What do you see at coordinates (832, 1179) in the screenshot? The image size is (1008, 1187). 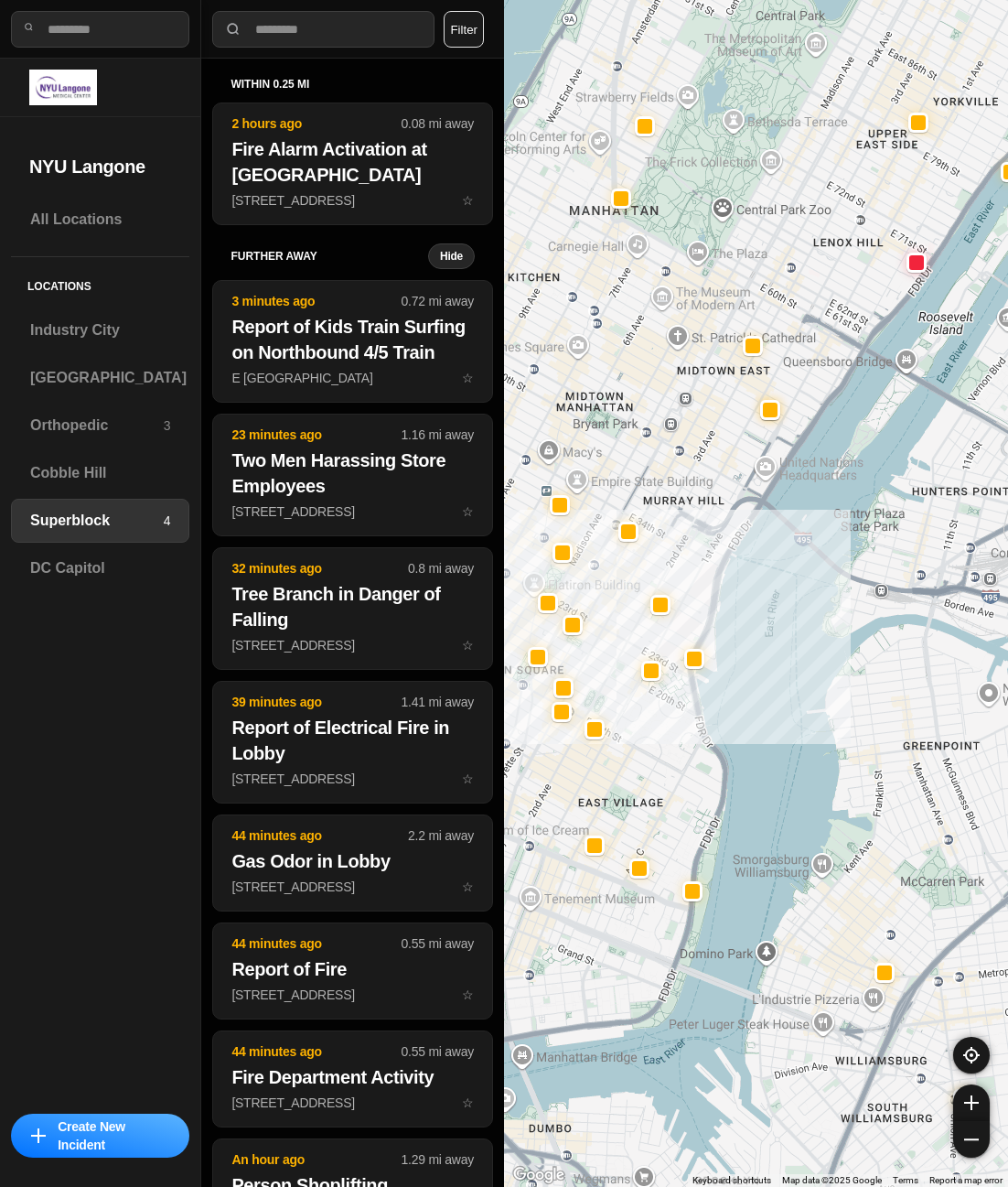 I see `span: Map data ©2025 Google` at bounding box center [832, 1179].